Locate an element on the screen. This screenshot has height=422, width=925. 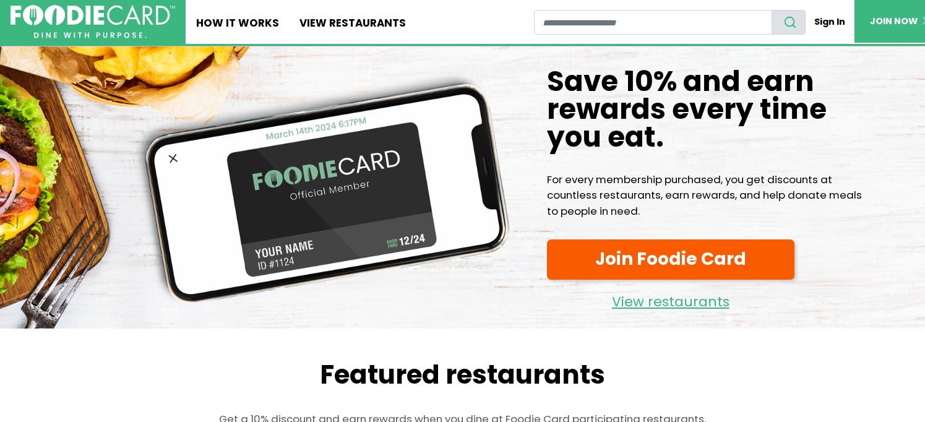
input: restaurant search is located at coordinates (653, 22).